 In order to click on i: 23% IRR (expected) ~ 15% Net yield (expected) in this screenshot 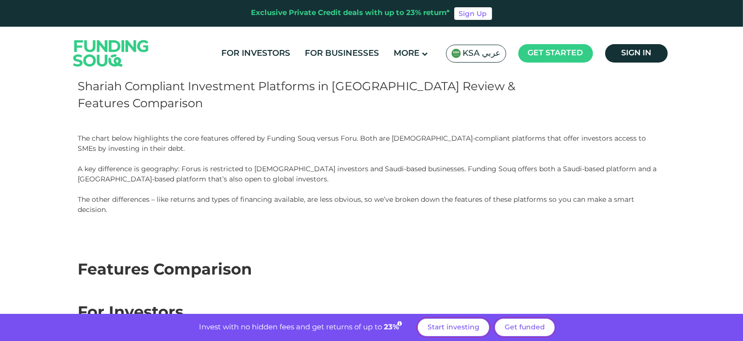, I will do `click(400, 324)`.